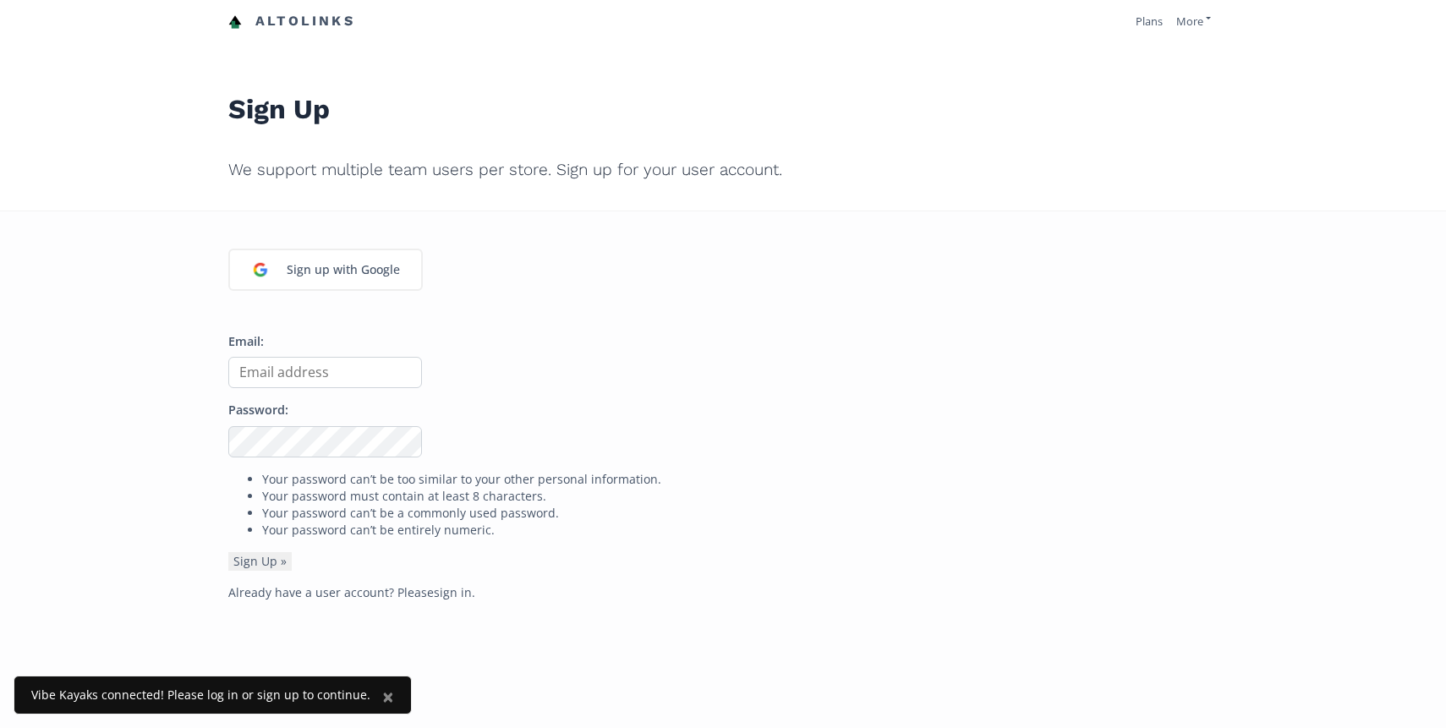 This screenshot has height=728, width=1446. Describe the element at coordinates (740, 479) in the screenshot. I see `li: Your password can’t be too similar to your other personal information.` at that location.